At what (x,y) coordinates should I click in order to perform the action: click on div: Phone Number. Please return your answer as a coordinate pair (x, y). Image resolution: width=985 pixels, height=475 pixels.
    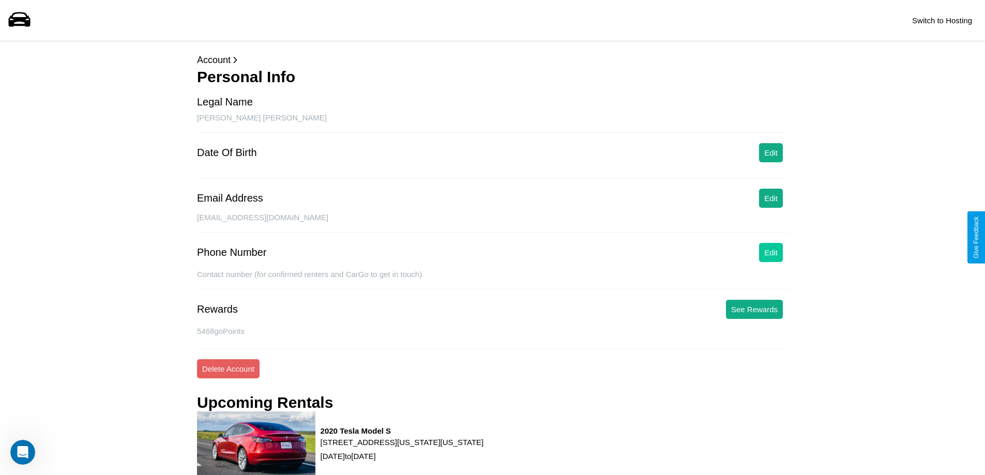
    Looking at the image, I should click on (232, 252).